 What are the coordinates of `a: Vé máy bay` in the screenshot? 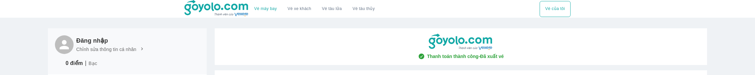 It's located at (265, 9).